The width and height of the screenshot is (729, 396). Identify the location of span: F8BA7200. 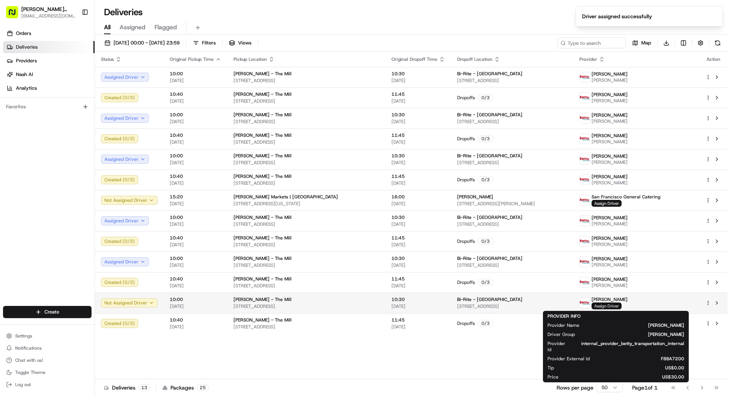
(643, 358).